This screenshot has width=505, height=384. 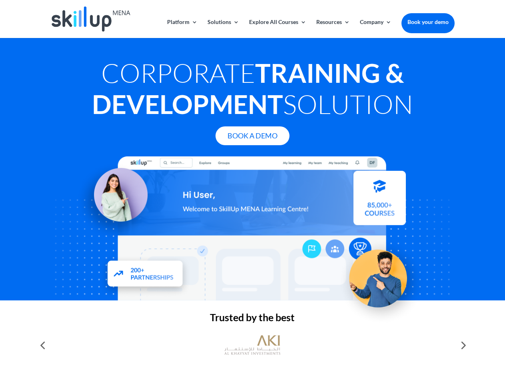 I want to click on strong: Training & Development, so click(x=248, y=88).